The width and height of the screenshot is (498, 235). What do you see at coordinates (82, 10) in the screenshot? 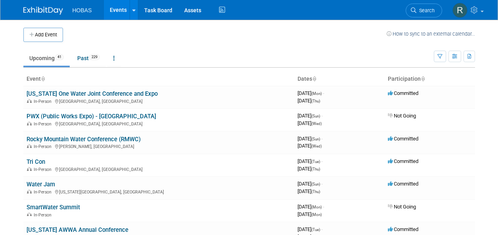
I see `span: HOBAS` at bounding box center [82, 10].